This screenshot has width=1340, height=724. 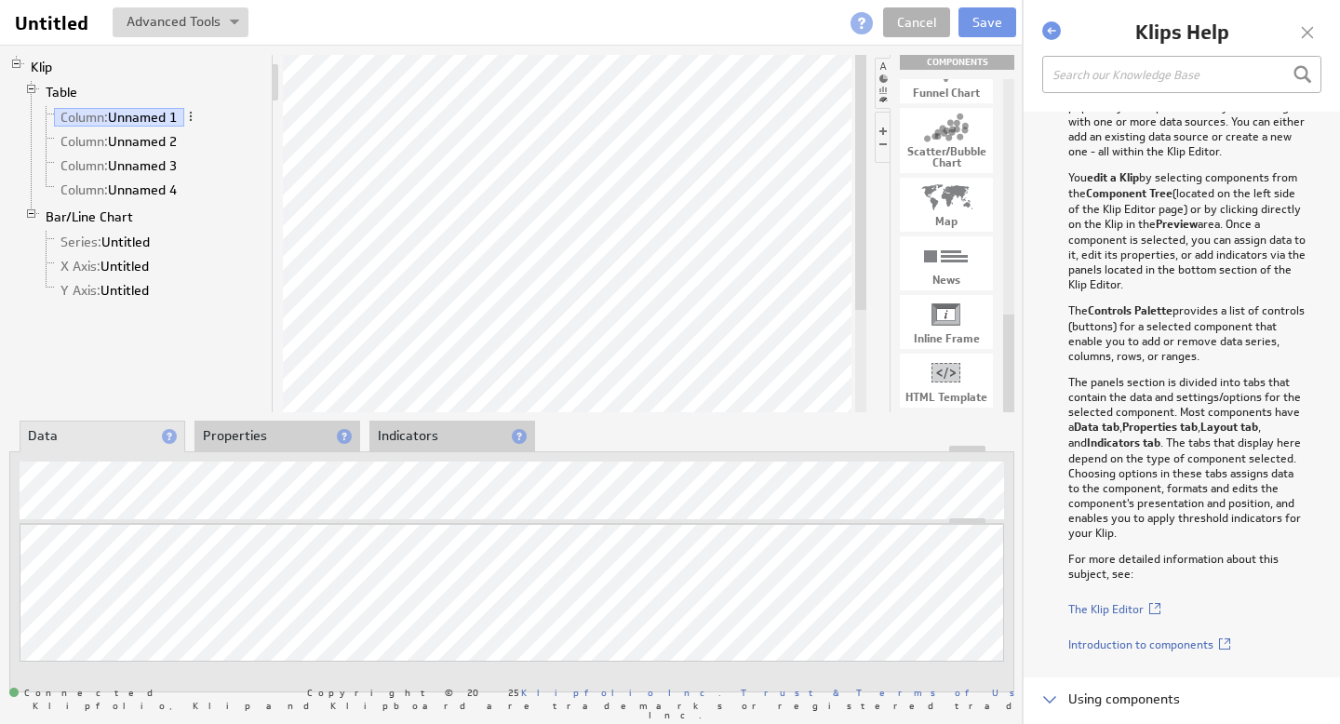 What do you see at coordinates (1129, 194) in the screenshot?
I see `strong: Component Tree` at bounding box center [1129, 194].